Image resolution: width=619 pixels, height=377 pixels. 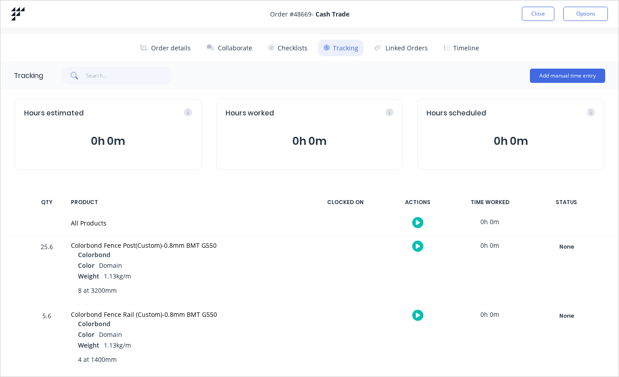 What do you see at coordinates (310, 14) in the screenshot?
I see `span: Order # 48669 -` at bounding box center [310, 14].